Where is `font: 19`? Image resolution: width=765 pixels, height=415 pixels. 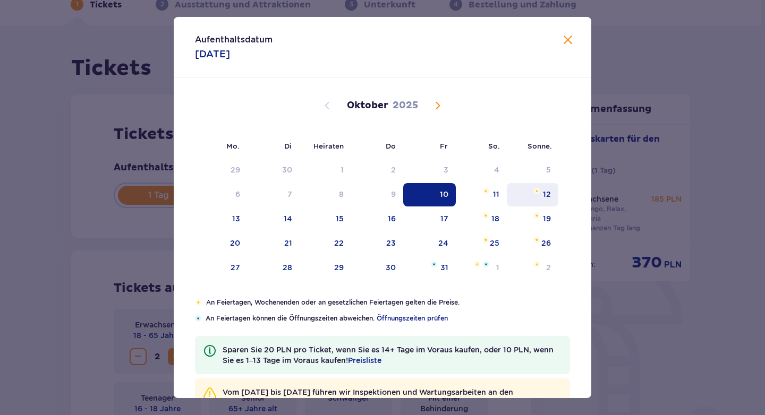
font: 19 is located at coordinates (547, 219).